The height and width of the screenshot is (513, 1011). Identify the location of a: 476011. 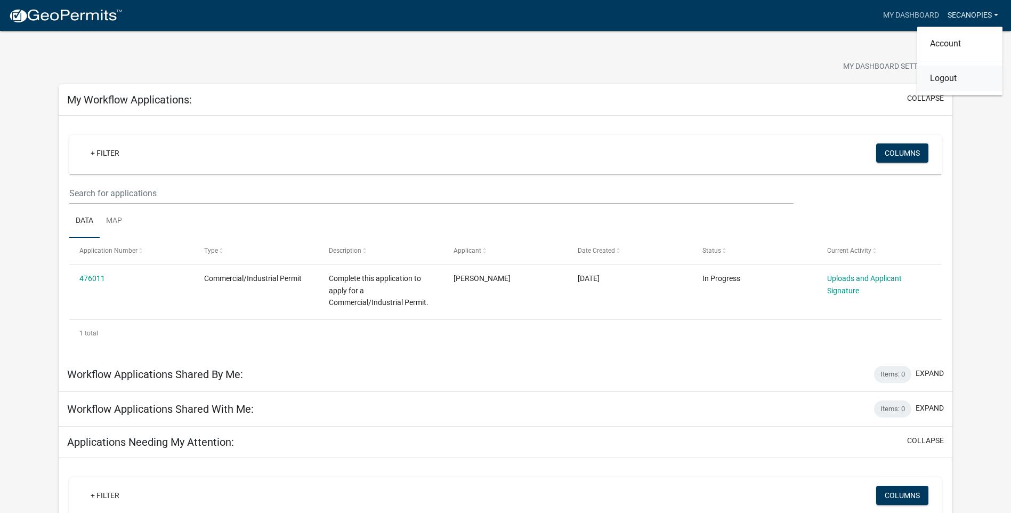
(92, 278).